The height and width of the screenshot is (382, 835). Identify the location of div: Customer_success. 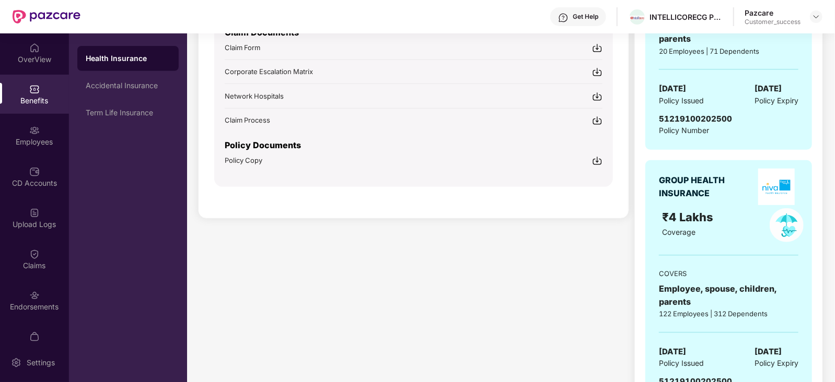
(772, 22).